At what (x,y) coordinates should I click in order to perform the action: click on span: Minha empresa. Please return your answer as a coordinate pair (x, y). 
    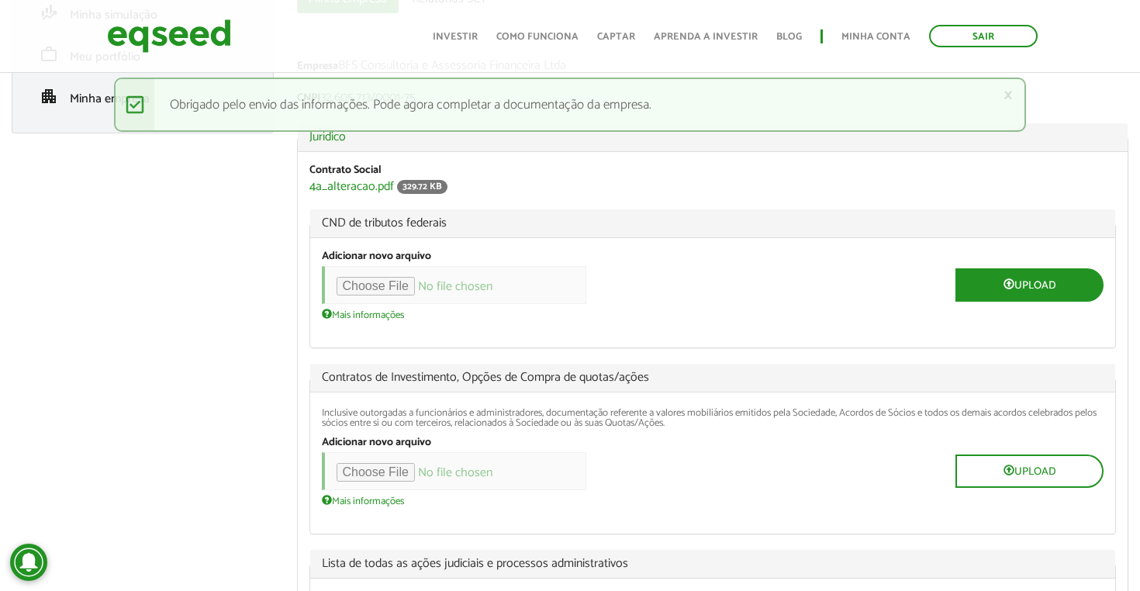
    Looking at the image, I should click on (109, 98).